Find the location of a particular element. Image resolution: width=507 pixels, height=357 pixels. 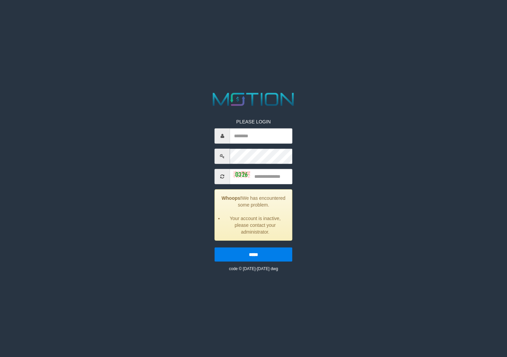

div: We has encountered some problem. is located at coordinates (254, 215).